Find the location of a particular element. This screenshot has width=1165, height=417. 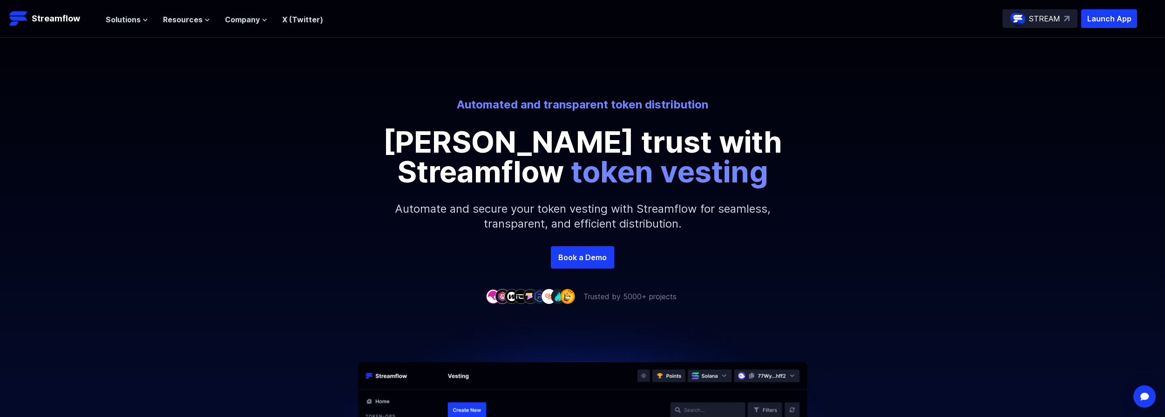

img: streamflow-logo-circle.png is located at coordinates (1018, 19).